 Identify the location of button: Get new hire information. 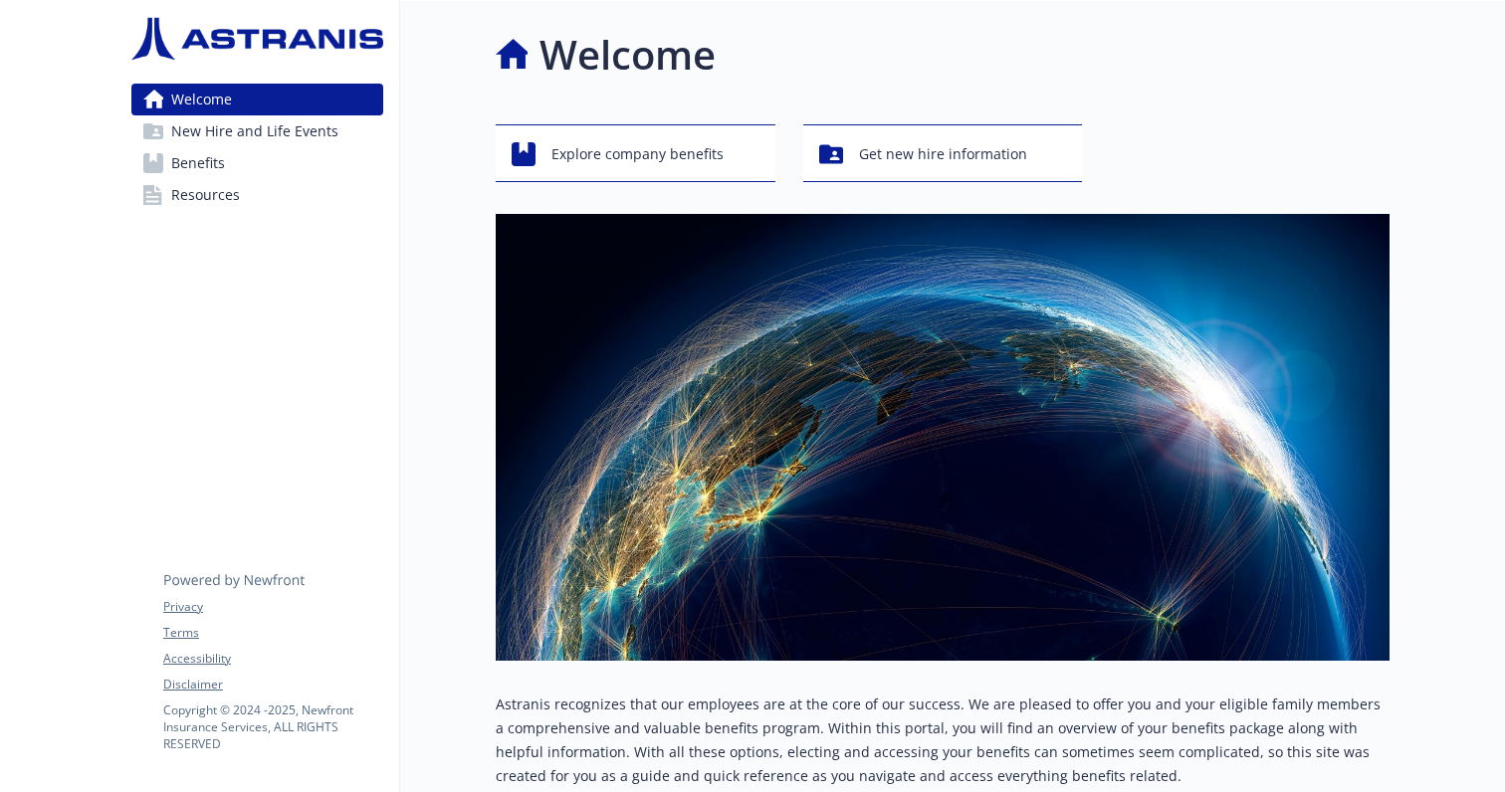
(942, 153).